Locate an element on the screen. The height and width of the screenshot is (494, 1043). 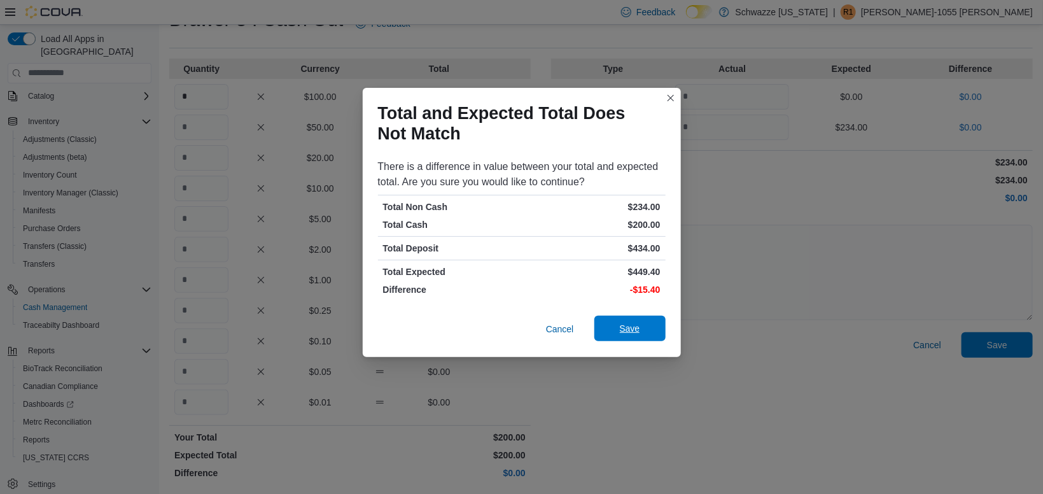
p: Total Non Cash is located at coordinates (451, 207).